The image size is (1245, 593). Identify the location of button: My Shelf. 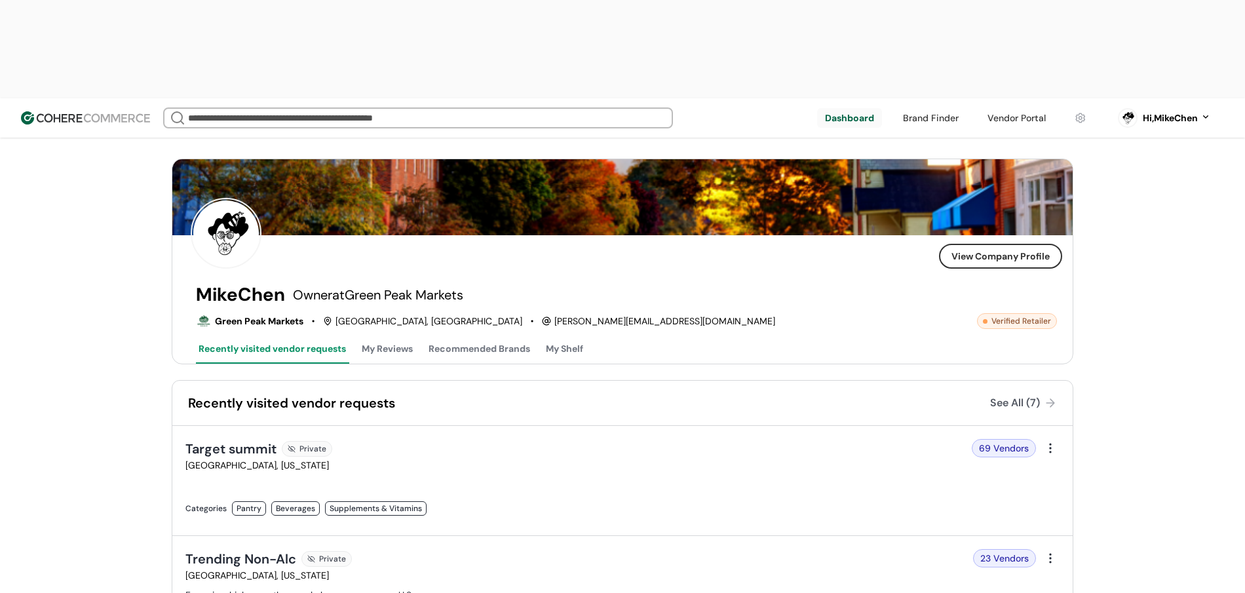
(564, 350).